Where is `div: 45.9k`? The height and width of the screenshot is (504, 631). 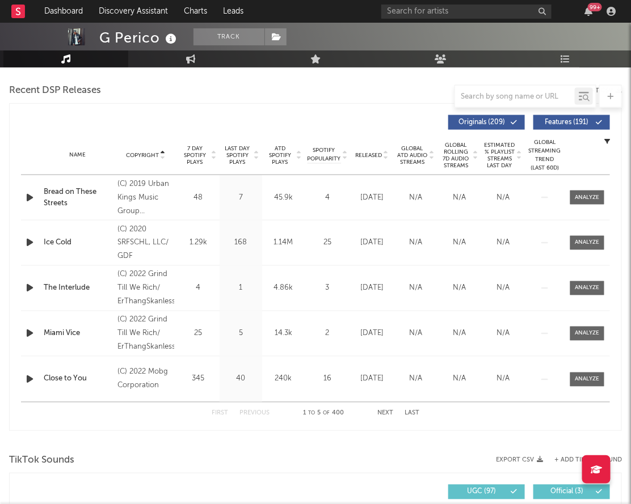 div: 45.9k is located at coordinates (283, 198).